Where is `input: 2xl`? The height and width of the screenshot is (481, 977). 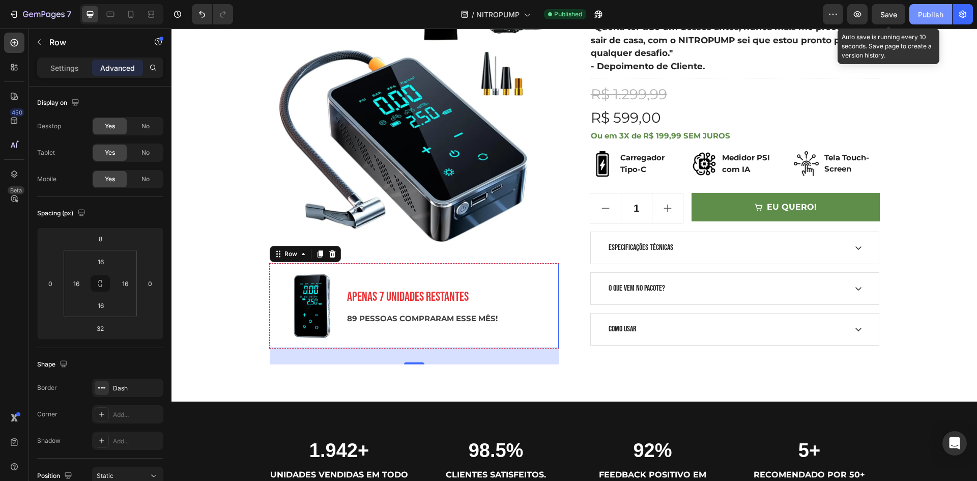 input: 2xl is located at coordinates (100, 328).